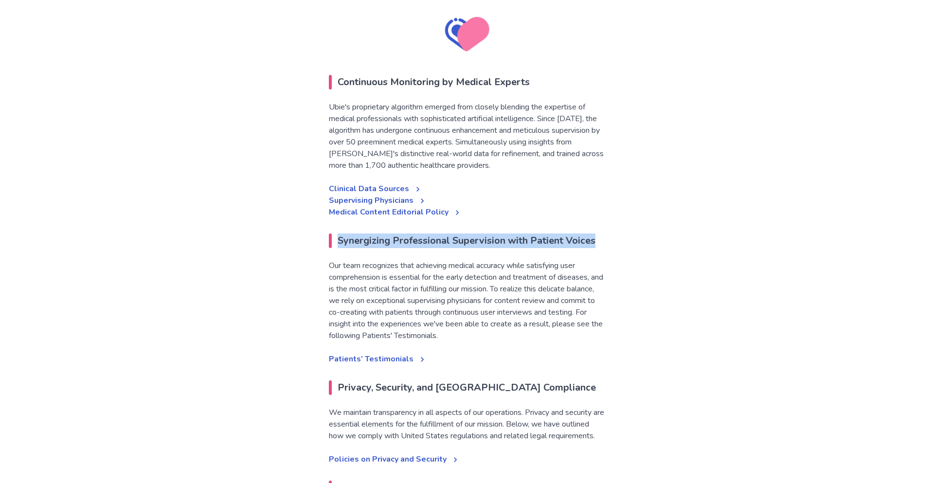  I want to click on a: Supervising Physicians, so click(378, 200).